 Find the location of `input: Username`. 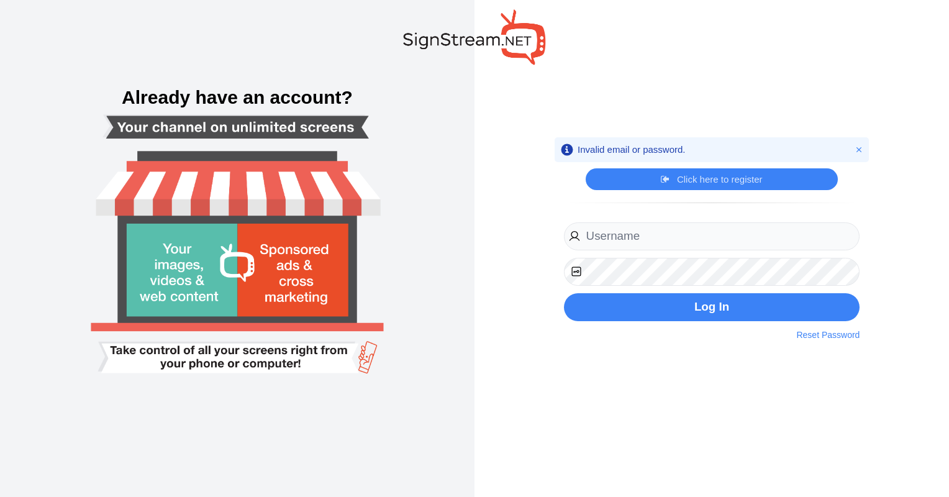

input: Username is located at coordinates (711, 236).